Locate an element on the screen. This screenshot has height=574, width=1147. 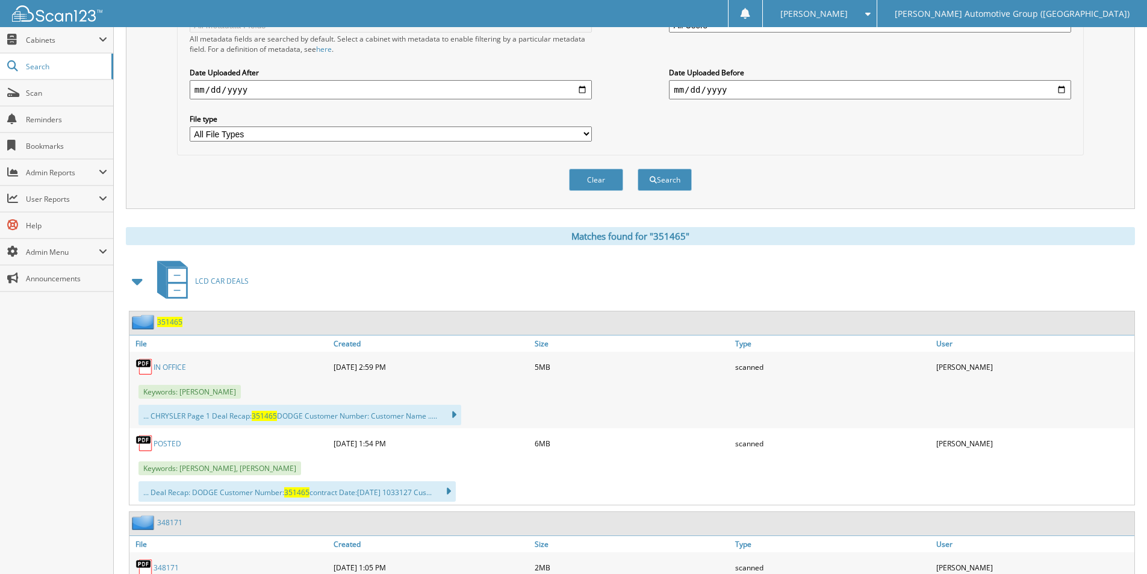
a: 351465 is located at coordinates (170, 321).